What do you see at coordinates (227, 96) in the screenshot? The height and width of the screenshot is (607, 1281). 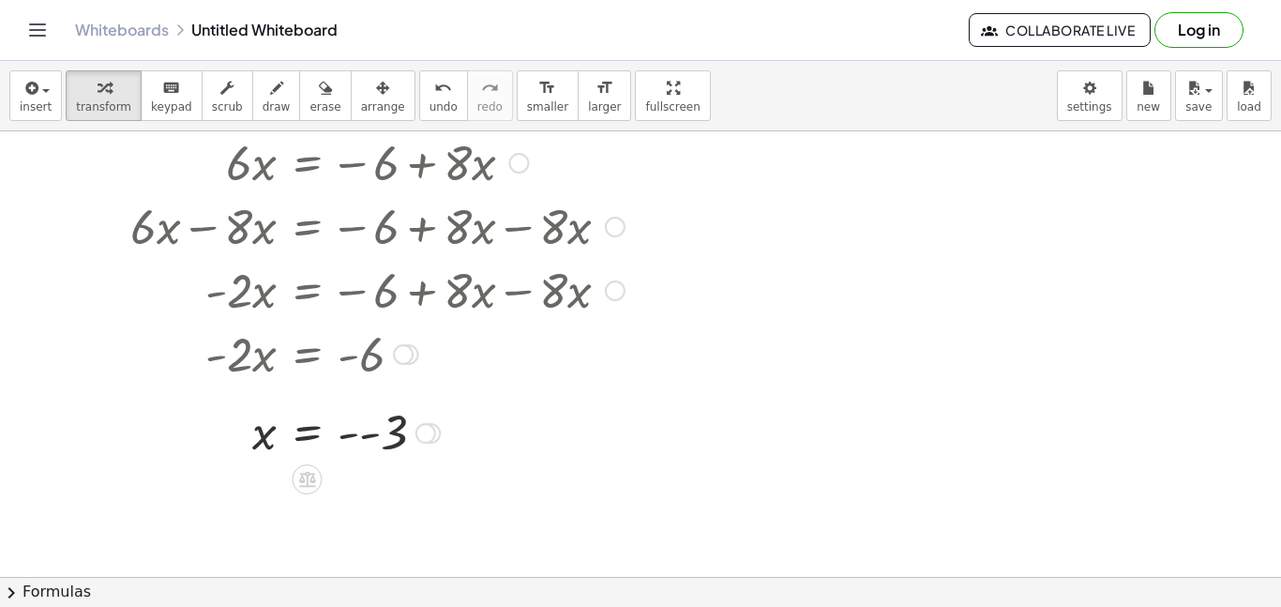 I see `button: scrub` at bounding box center [227, 96].